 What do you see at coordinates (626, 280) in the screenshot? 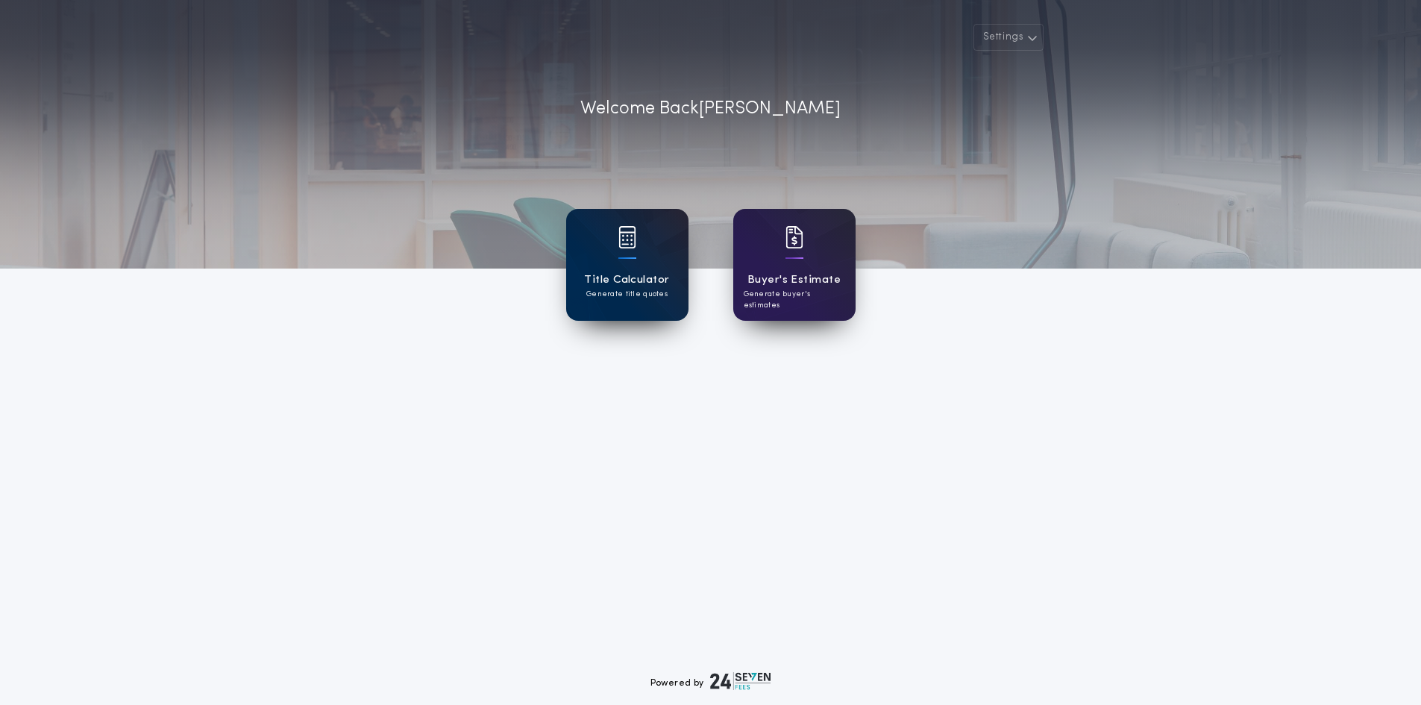
I see `h1: Title Calculator` at bounding box center [626, 280].